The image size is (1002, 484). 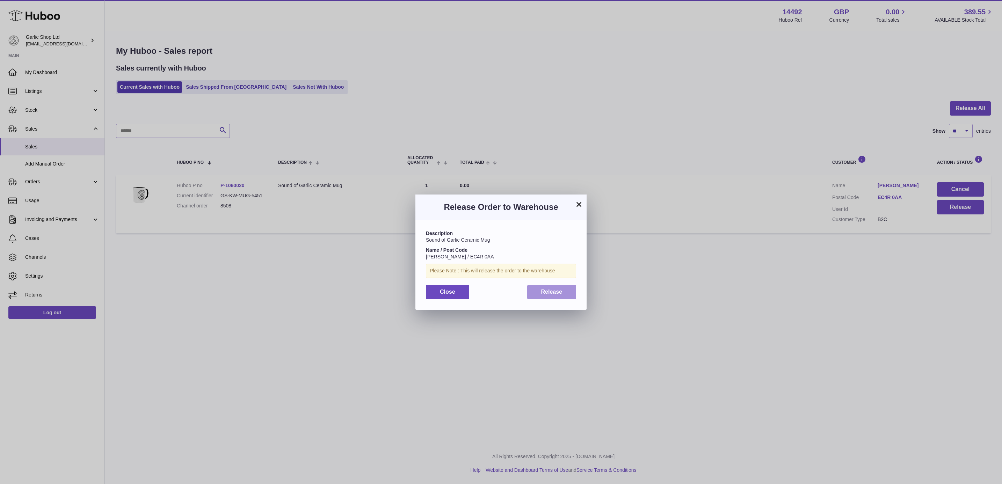 I want to click on h3: Release Order to Warehouse, so click(x=501, y=207).